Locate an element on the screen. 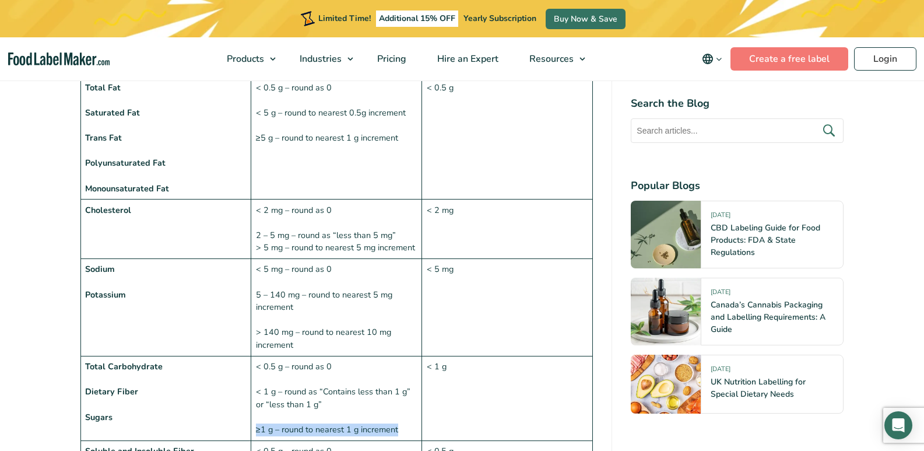 This screenshot has height=451, width=924. a: Resources is located at coordinates (553, 59).